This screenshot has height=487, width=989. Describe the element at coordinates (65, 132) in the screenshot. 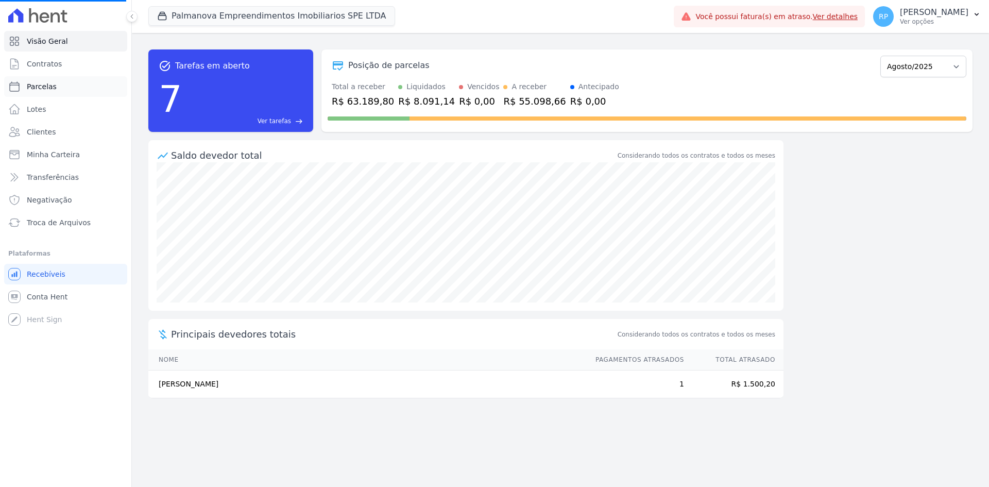

I see `a: Clientes` at that location.